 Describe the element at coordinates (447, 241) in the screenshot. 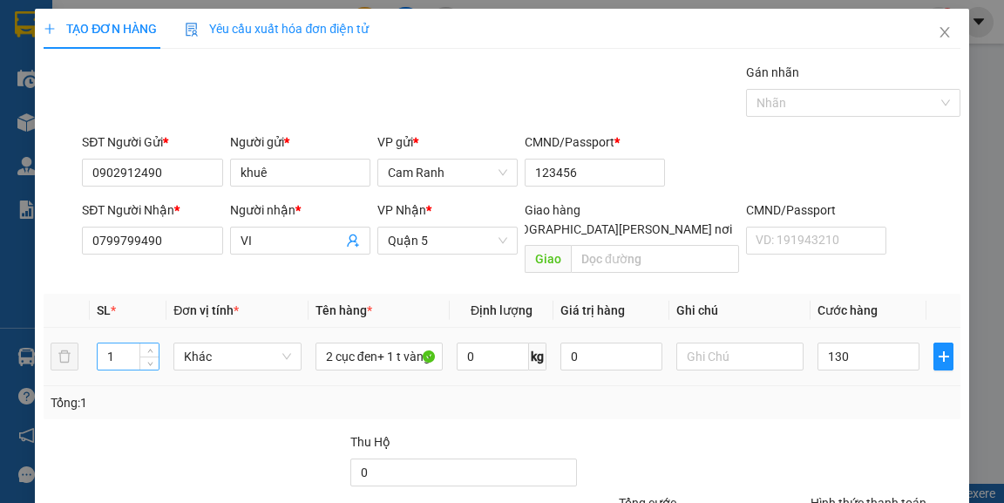

I see `span: Quận 5` at that location.